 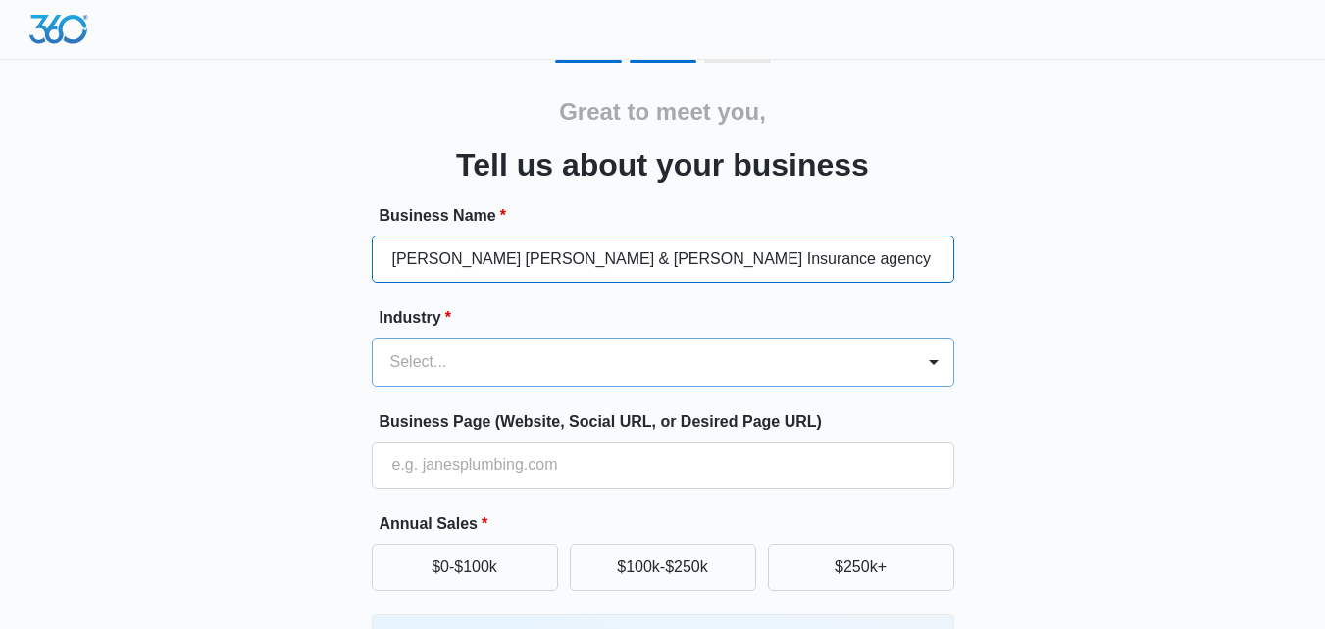 I want to click on h2: Great to meet you,, so click(x=662, y=112).